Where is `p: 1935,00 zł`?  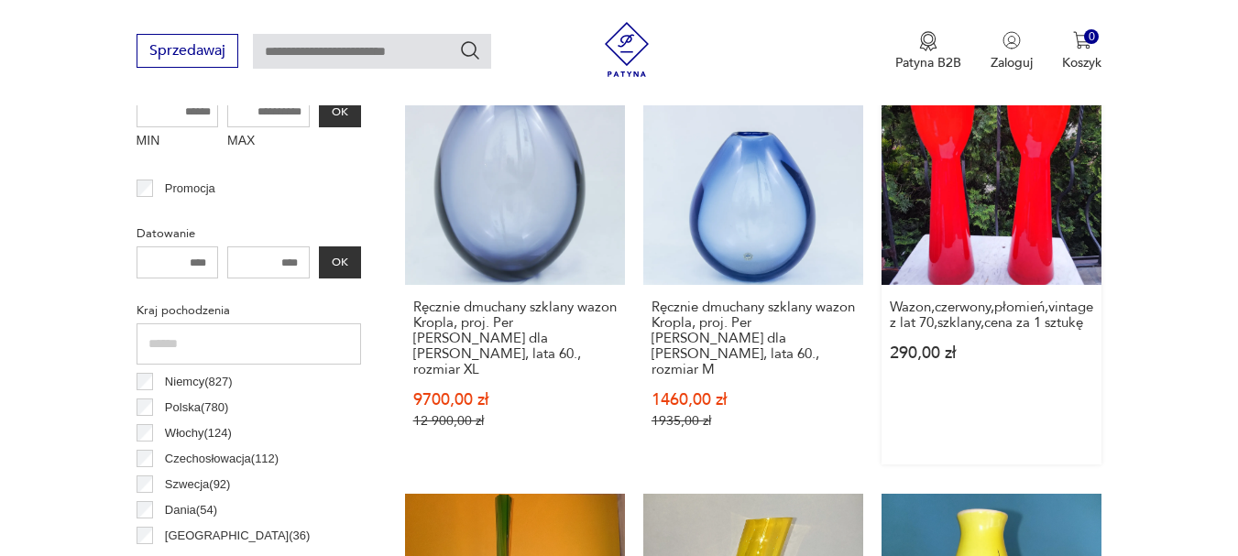 p: 1935,00 zł is located at coordinates (753, 421).